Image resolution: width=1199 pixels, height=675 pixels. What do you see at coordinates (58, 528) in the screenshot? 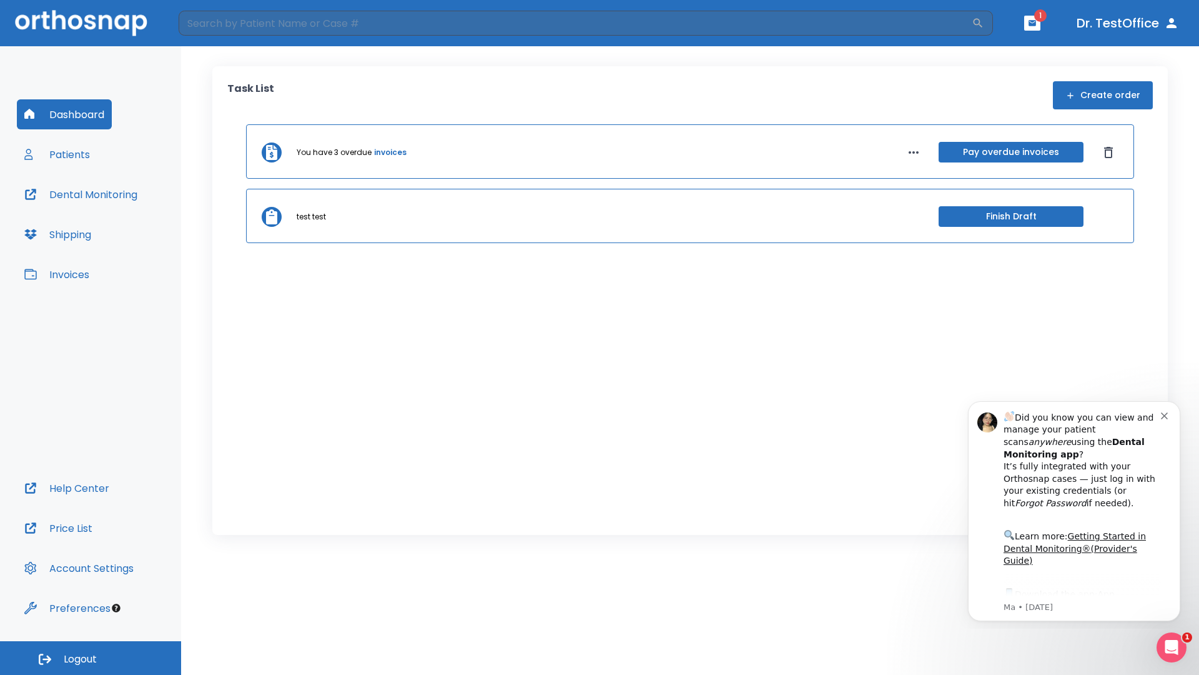
I see `a: Price List` at bounding box center [58, 528].